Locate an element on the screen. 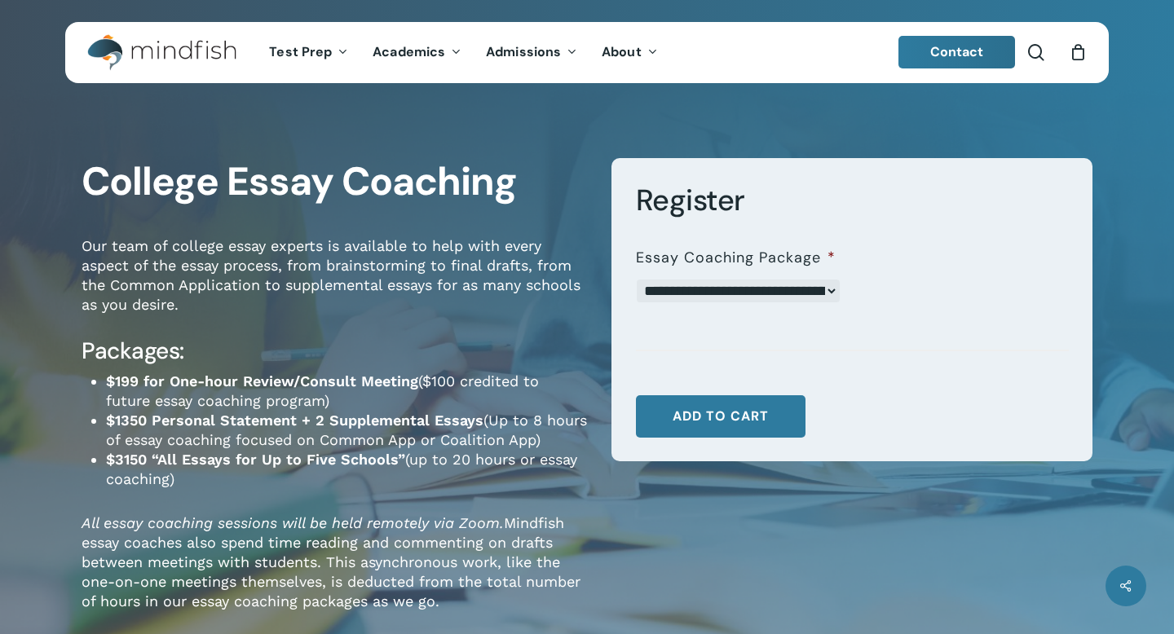  li: (up to 20 hours or essay coaching) is located at coordinates (346, 470).